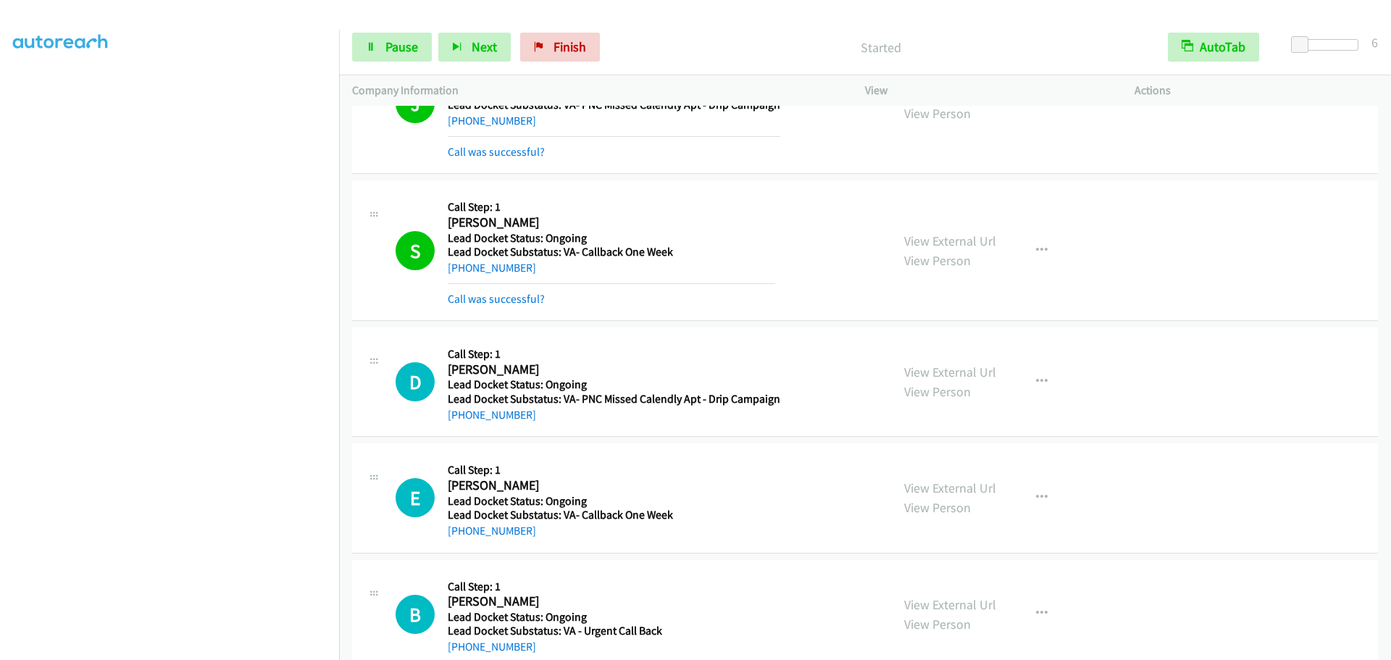 The image size is (1391, 660). Describe the element at coordinates (1375, 42) in the screenshot. I see `div: 6` at that location.